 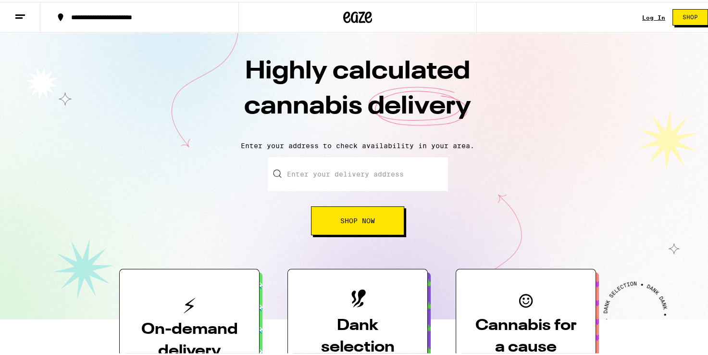 What do you see at coordinates (690, 15) in the screenshot?
I see `span: Shop` at bounding box center [690, 15].